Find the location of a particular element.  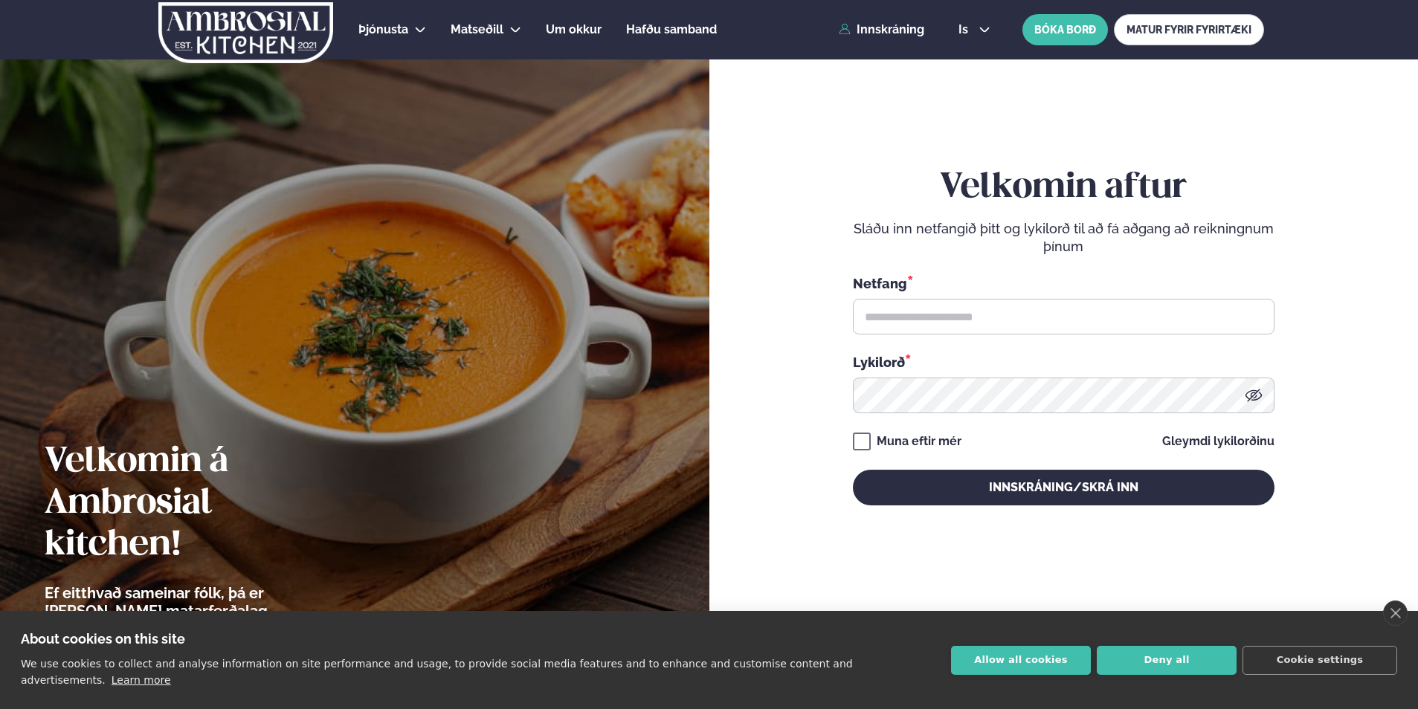

span: Þjónusta is located at coordinates (383, 29).